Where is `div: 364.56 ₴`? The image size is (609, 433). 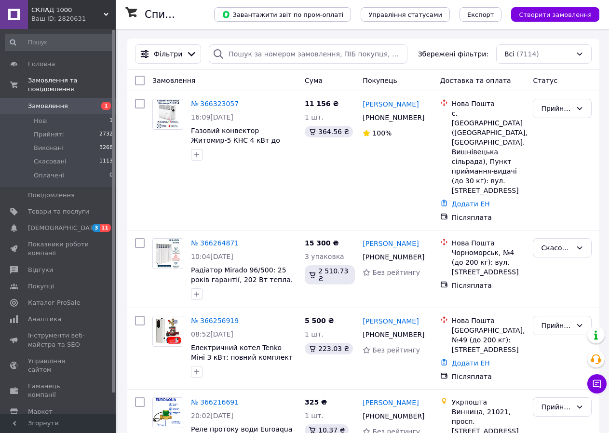
div: 364.56 ₴ is located at coordinates (329, 132).